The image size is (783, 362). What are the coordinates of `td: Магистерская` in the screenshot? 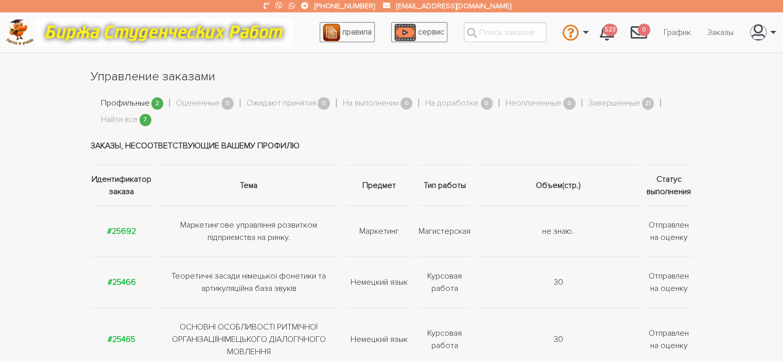 It's located at (444, 231).